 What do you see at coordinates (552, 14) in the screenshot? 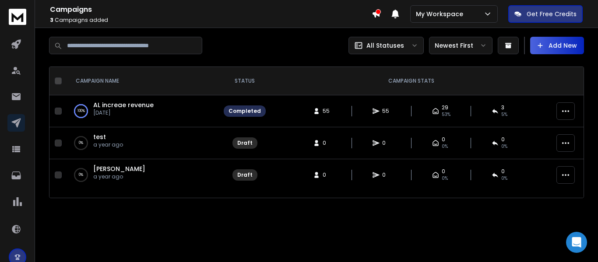
I see `p: Get Free Credits` at bounding box center [552, 14].